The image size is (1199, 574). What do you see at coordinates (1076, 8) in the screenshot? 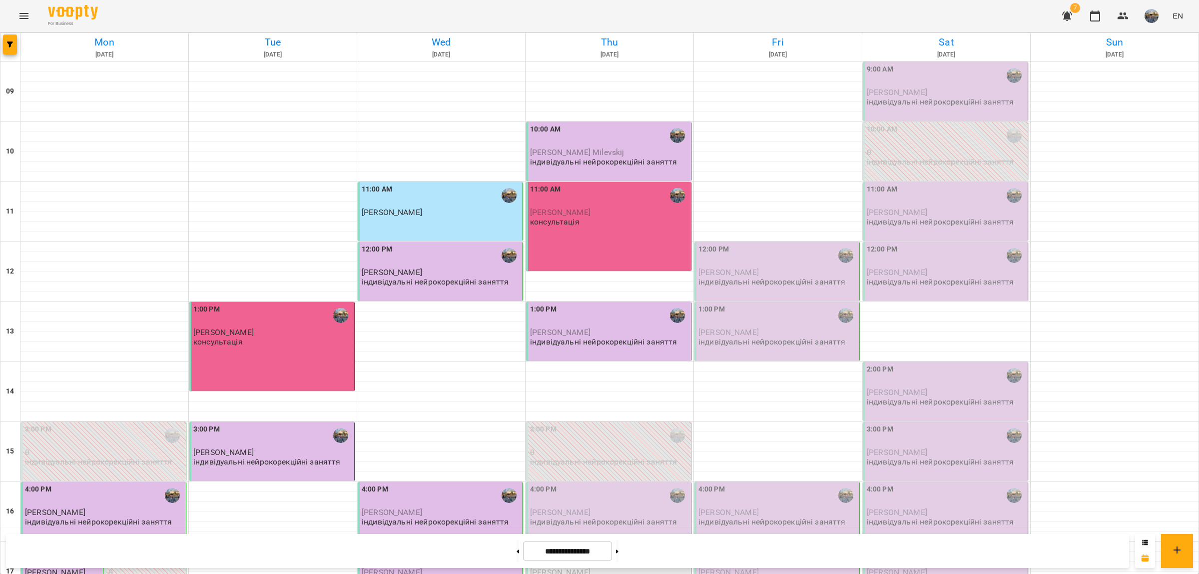
I see `span: 7` at bounding box center [1076, 8].